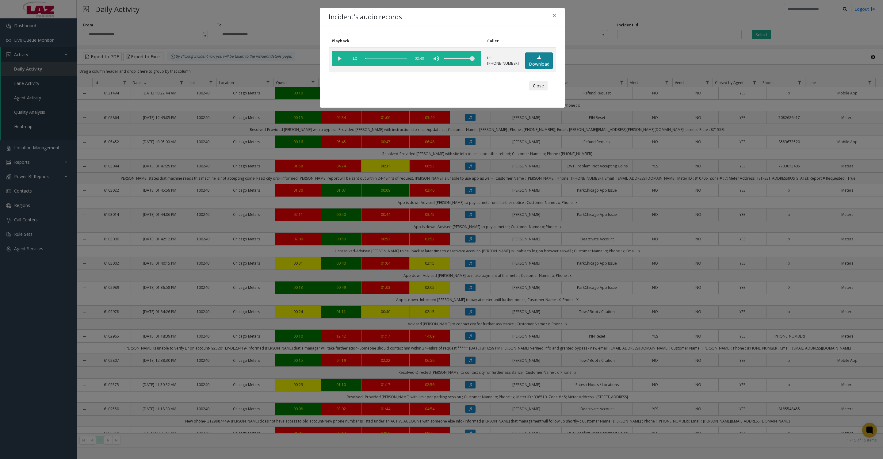  What do you see at coordinates (503, 41) in the screenshot?
I see `th: Caller` at bounding box center [503, 41].